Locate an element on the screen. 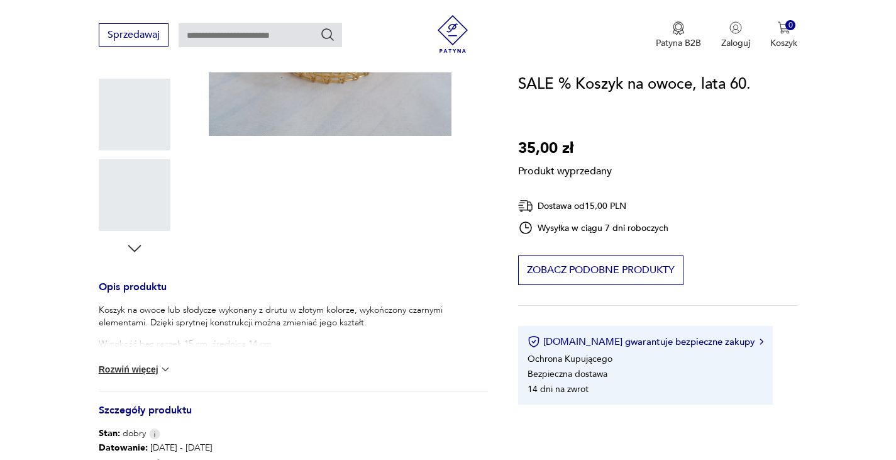  h3: Opis produktu is located at coordinates (293, 293).